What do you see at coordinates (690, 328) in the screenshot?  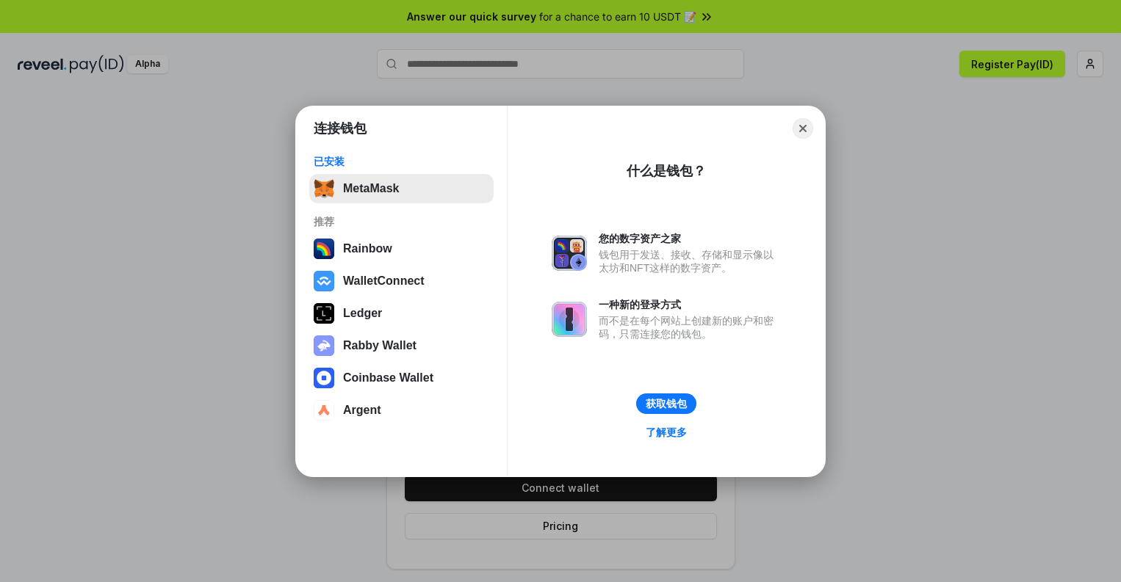 I see `div: 而不是在每个网站上创建新的账户和密码，只需连接您的钱包。` at bounding box center [690, 328].